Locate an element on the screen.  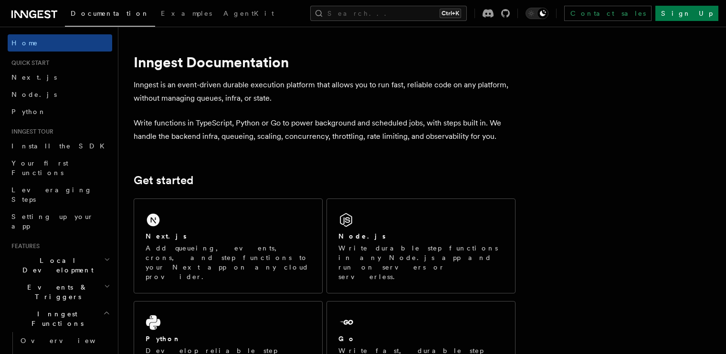
p: Inngest is an event-driven durable execution platform that allows you to run fast, reliable code ... is located at coordinates (324, 92).